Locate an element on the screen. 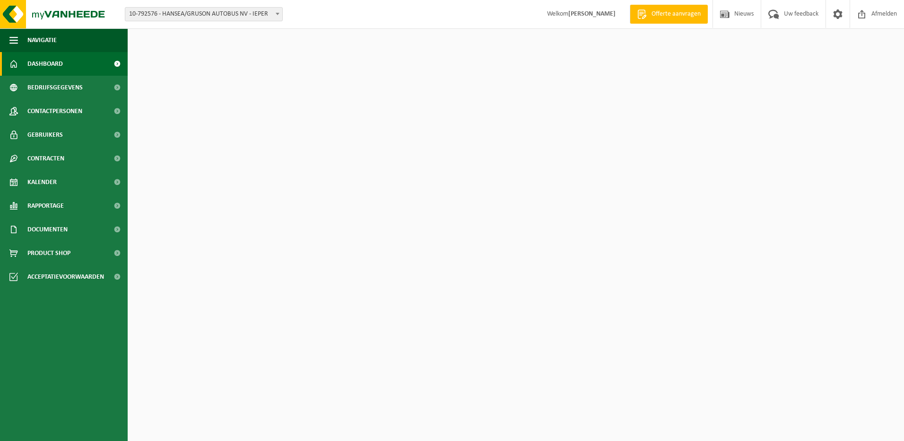 This screenshot has height=441, width=904. span: Bedrijfsgegevens is located at coordinates (55, 87).